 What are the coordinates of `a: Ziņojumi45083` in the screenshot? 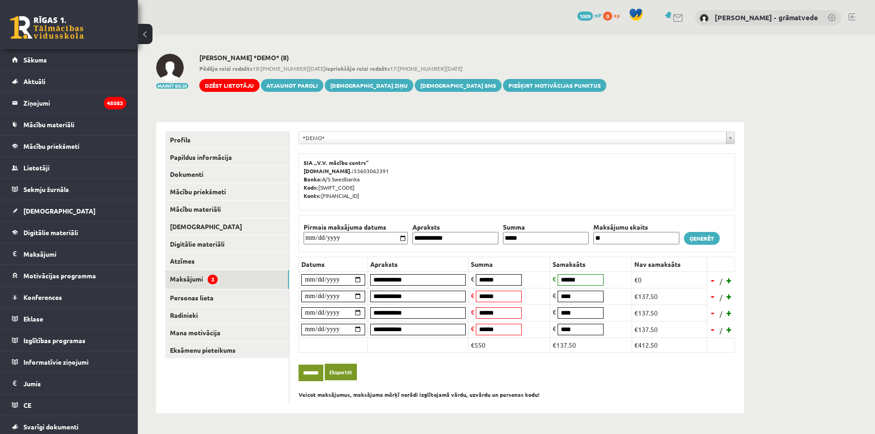 It's located at (69, 103).